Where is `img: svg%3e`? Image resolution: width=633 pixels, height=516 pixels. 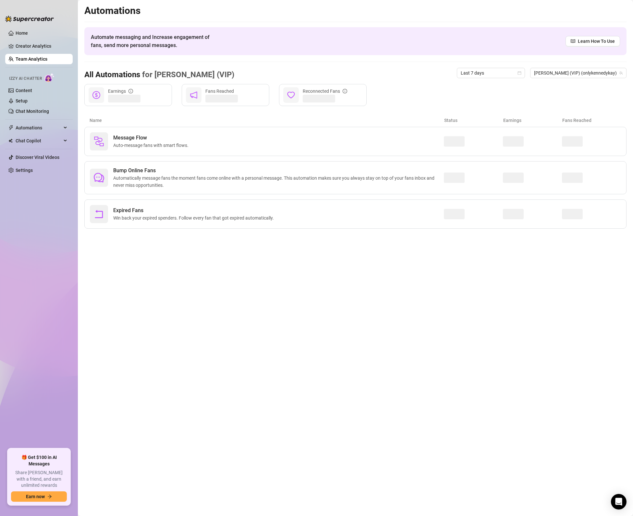 img: svg%3e is located at coordinates (99, 141).